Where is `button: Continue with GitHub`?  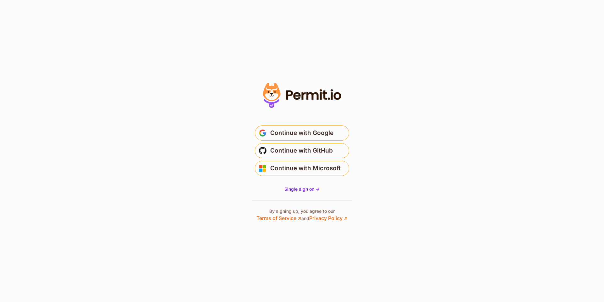 button: Continue with GitHub is located at coordinates (302, 150).